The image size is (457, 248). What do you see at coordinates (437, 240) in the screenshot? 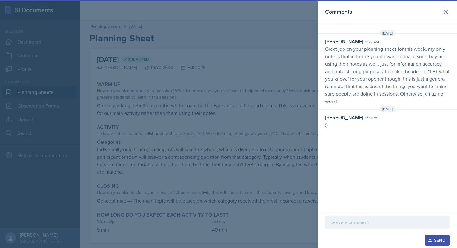
I see `button: Send` at bounding box center [437, 240].